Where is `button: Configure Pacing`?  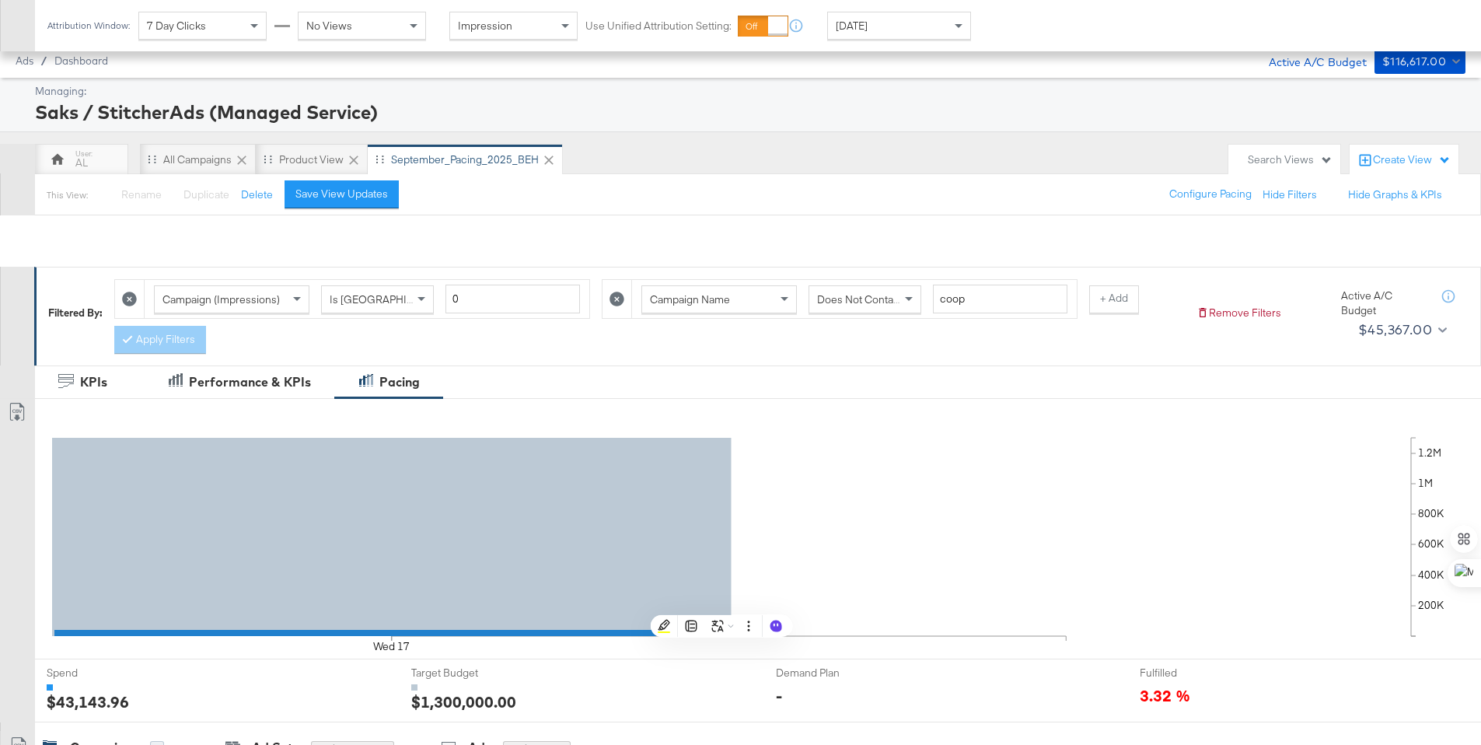
button: Configure Pacing is located at coordinates (1210, 194).